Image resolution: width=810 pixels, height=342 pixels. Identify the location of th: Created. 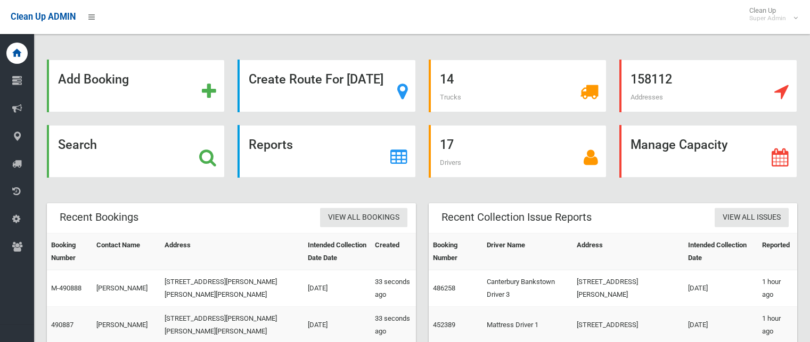
(393, 252).